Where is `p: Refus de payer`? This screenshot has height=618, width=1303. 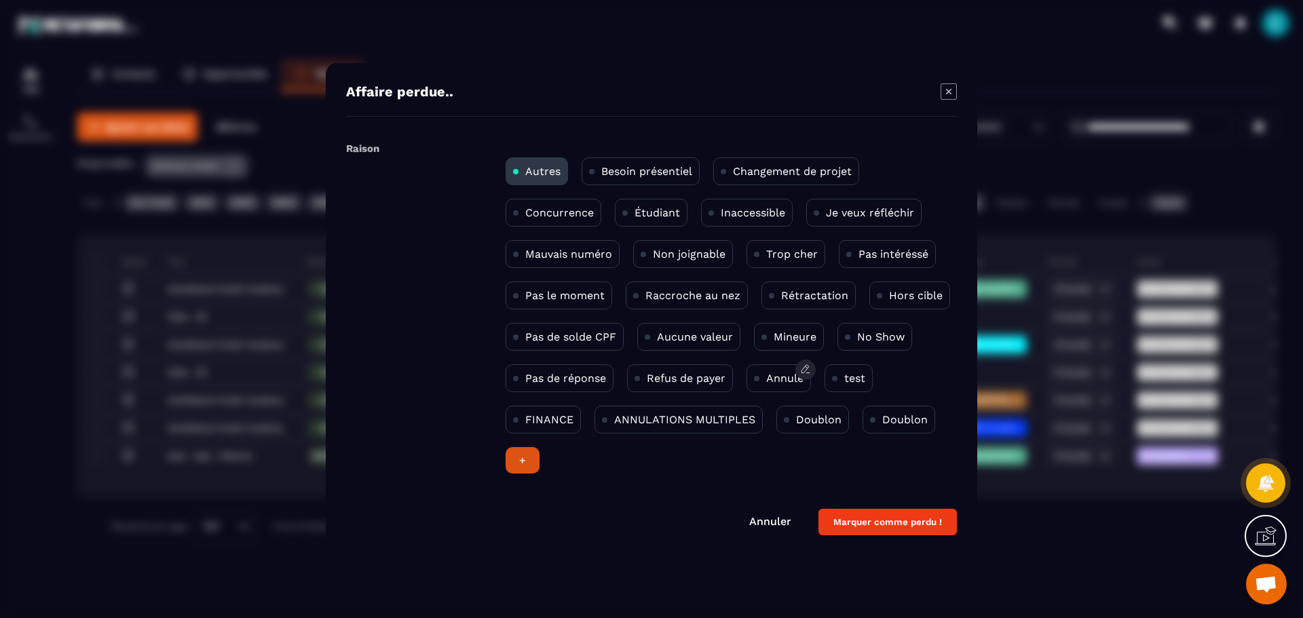 p: Refus de payer is located at coordinates (686, 378).